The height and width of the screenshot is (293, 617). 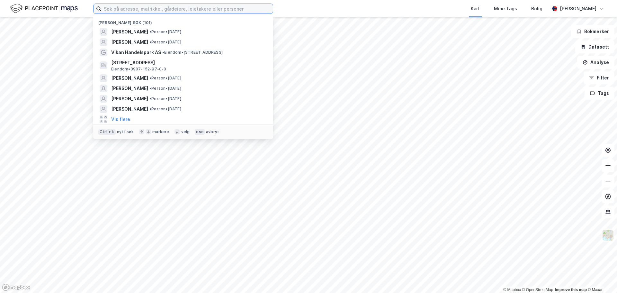 What do you see at coordinates (595, 47) in the screenshot?
I see `button: Datasett` at bounding box center [595, 47].